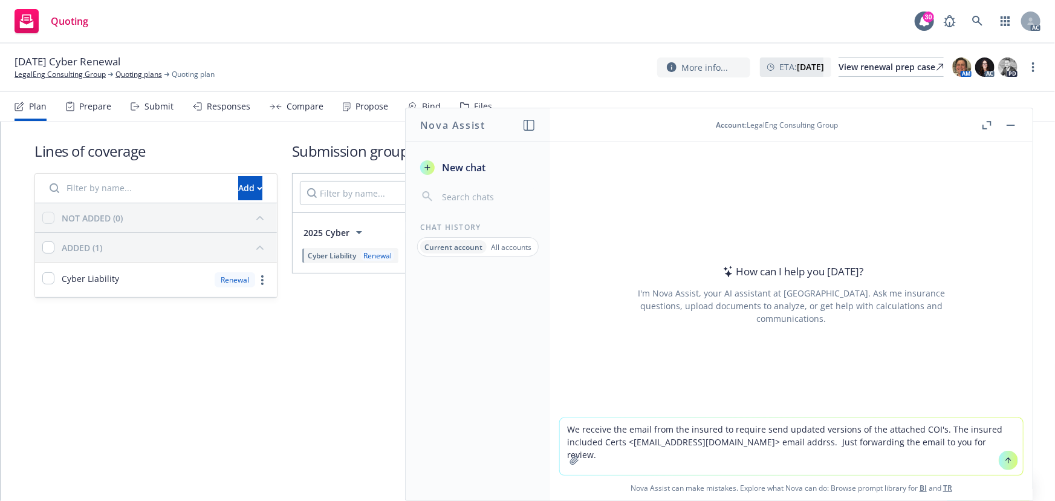 This screenshot has height=501, width=1055. Describe the element at coordinates (335, 232) in the screenshot. I see `button: 2025 Cyber` at that location.